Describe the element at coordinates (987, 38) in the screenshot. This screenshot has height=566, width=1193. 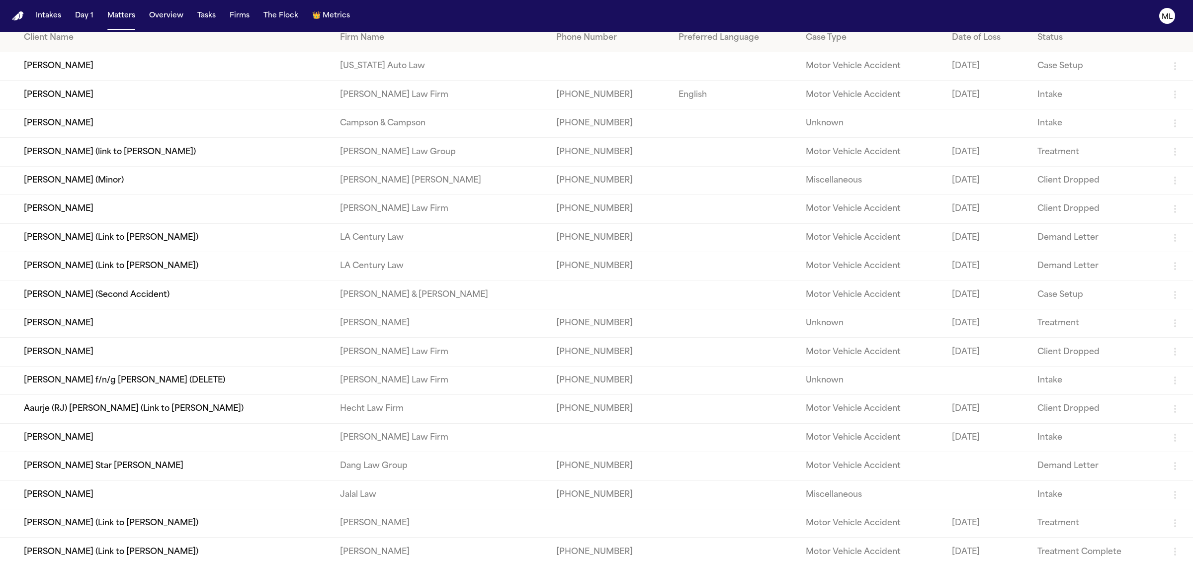
I see `div: Date of Loss` at that location.